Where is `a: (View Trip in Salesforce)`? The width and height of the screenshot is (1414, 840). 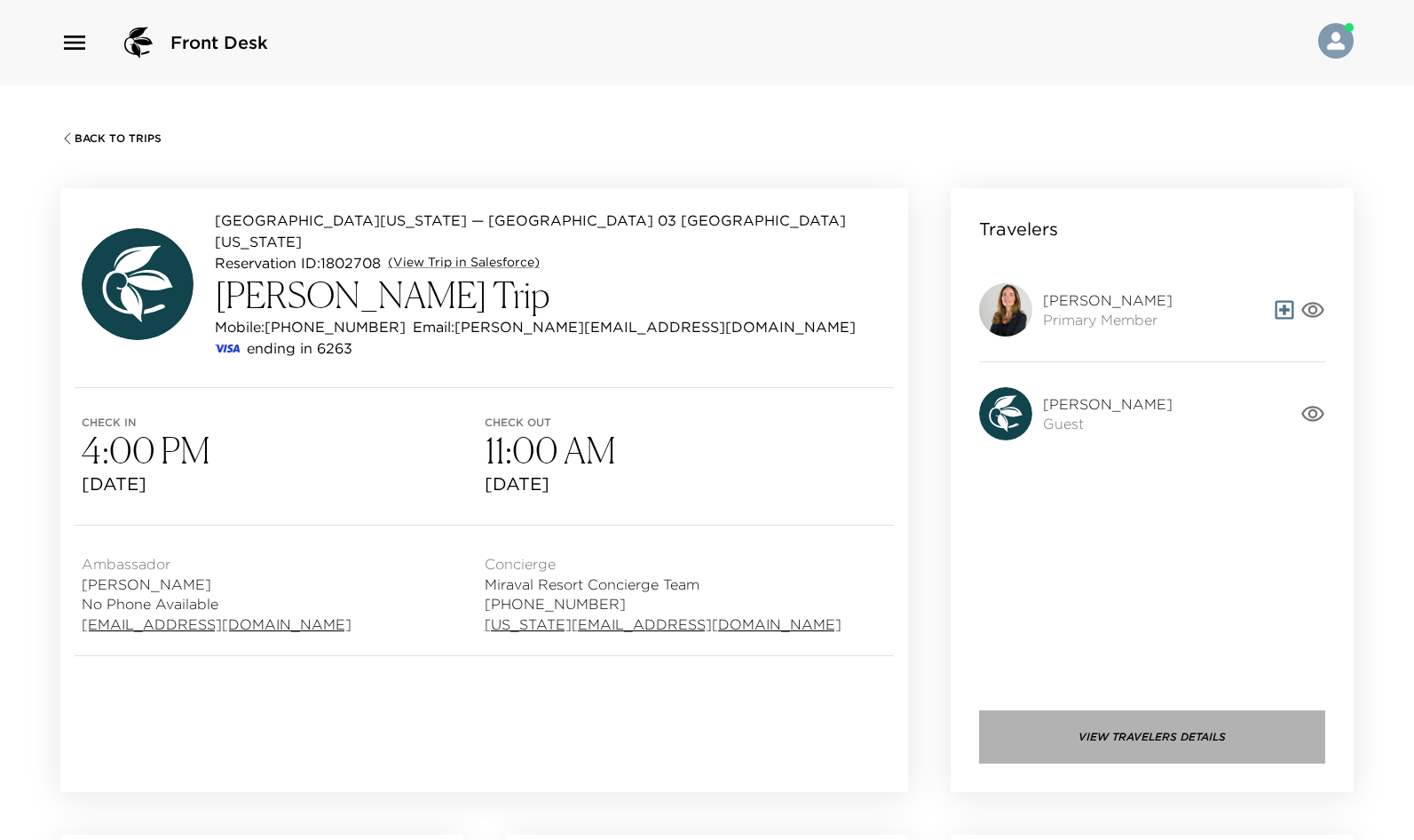 a: (View Trip in Salesforce) is located at coordinates (463, 263).